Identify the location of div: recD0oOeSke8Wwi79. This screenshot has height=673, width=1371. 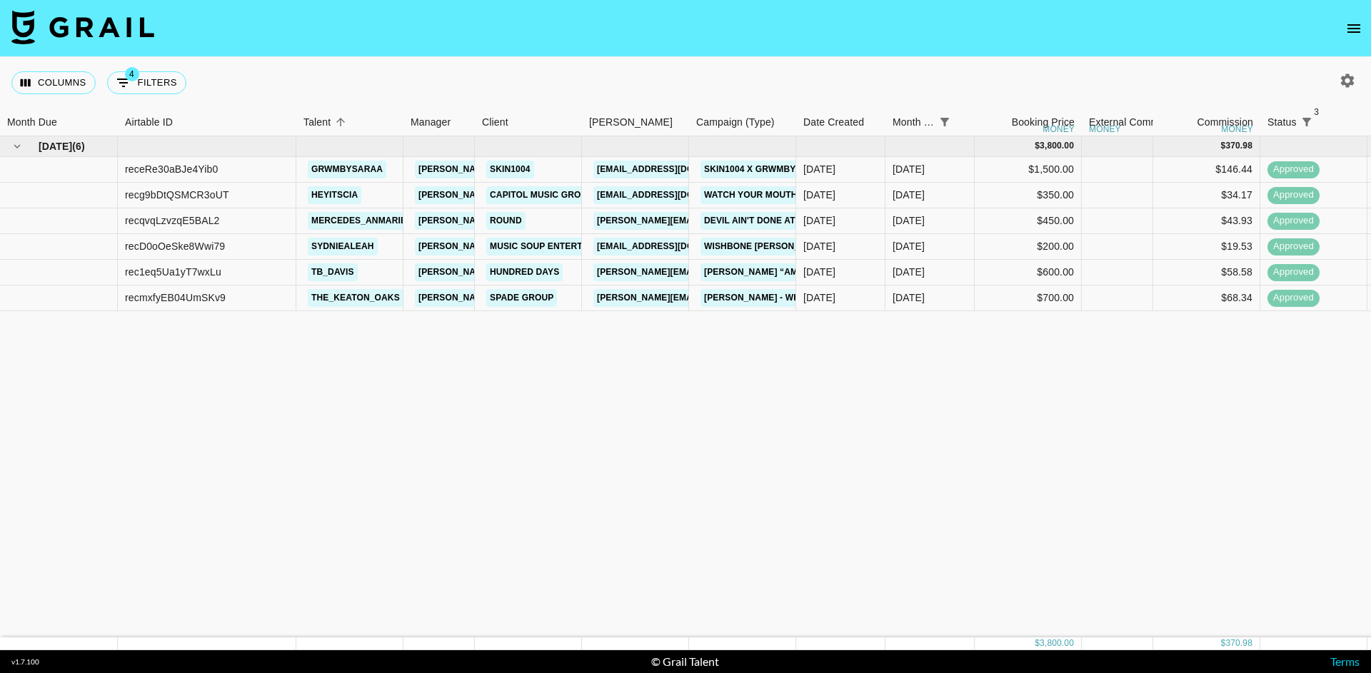
(175, 246).